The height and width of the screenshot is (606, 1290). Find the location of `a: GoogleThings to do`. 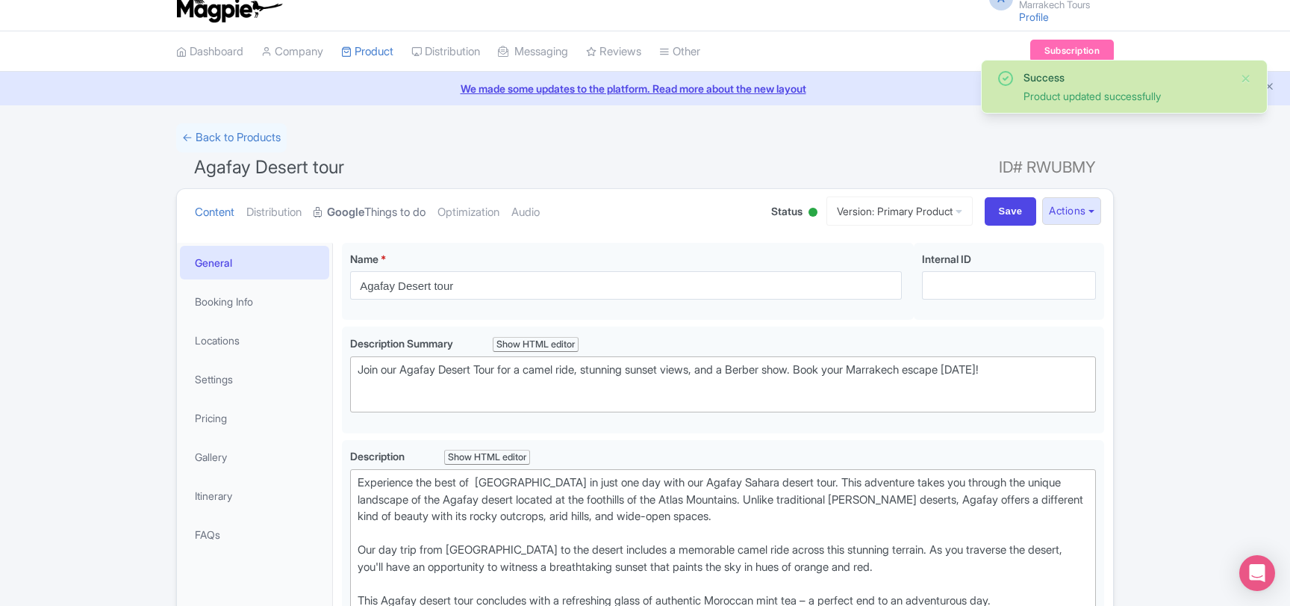

a: GoogleThings to do is located at coordinates (370, 212).